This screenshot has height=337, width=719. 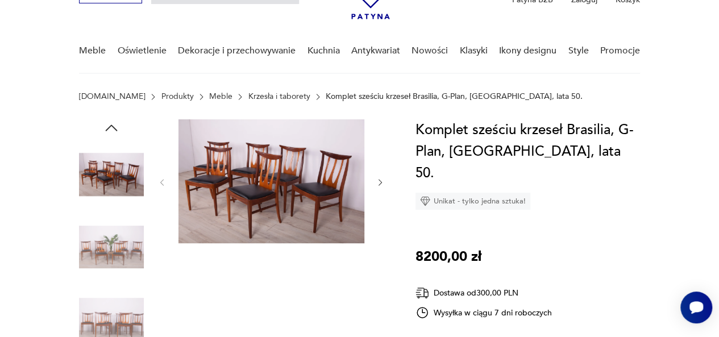 I want to click on p: 8200,00 zł, so click(x=448, y=257).